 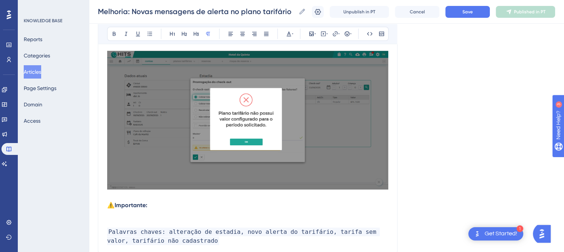 What do you see at coordinates (43, 21) in the screenshot?
I see `div: KNOWLEDGE BASE` at bounding box center [43, 21].